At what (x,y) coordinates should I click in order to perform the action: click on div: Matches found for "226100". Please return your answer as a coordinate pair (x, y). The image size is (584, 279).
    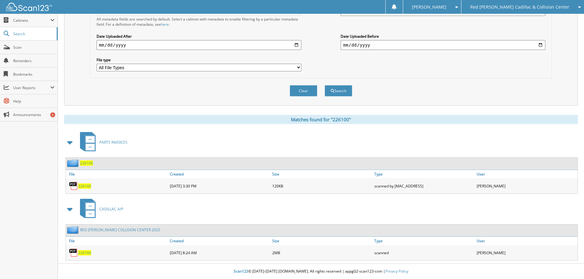
    Looking at the image, I should click on (321, 120).